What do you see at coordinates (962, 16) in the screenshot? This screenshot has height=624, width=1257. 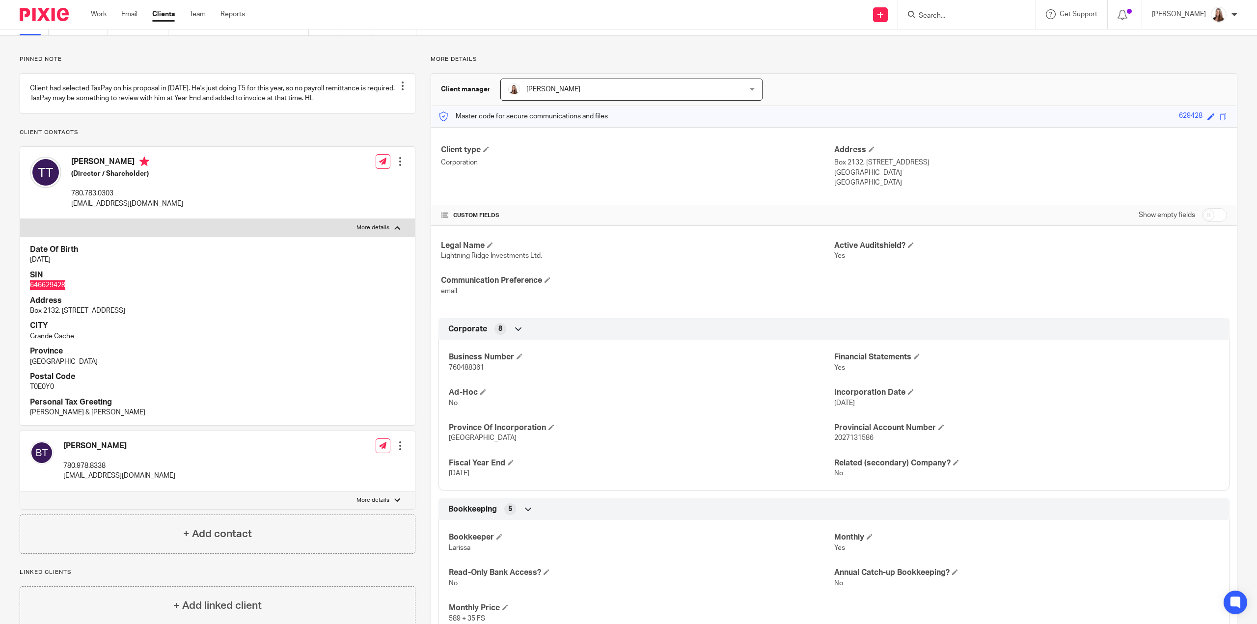 I see `input: Search` at bounding box center [962, 16].